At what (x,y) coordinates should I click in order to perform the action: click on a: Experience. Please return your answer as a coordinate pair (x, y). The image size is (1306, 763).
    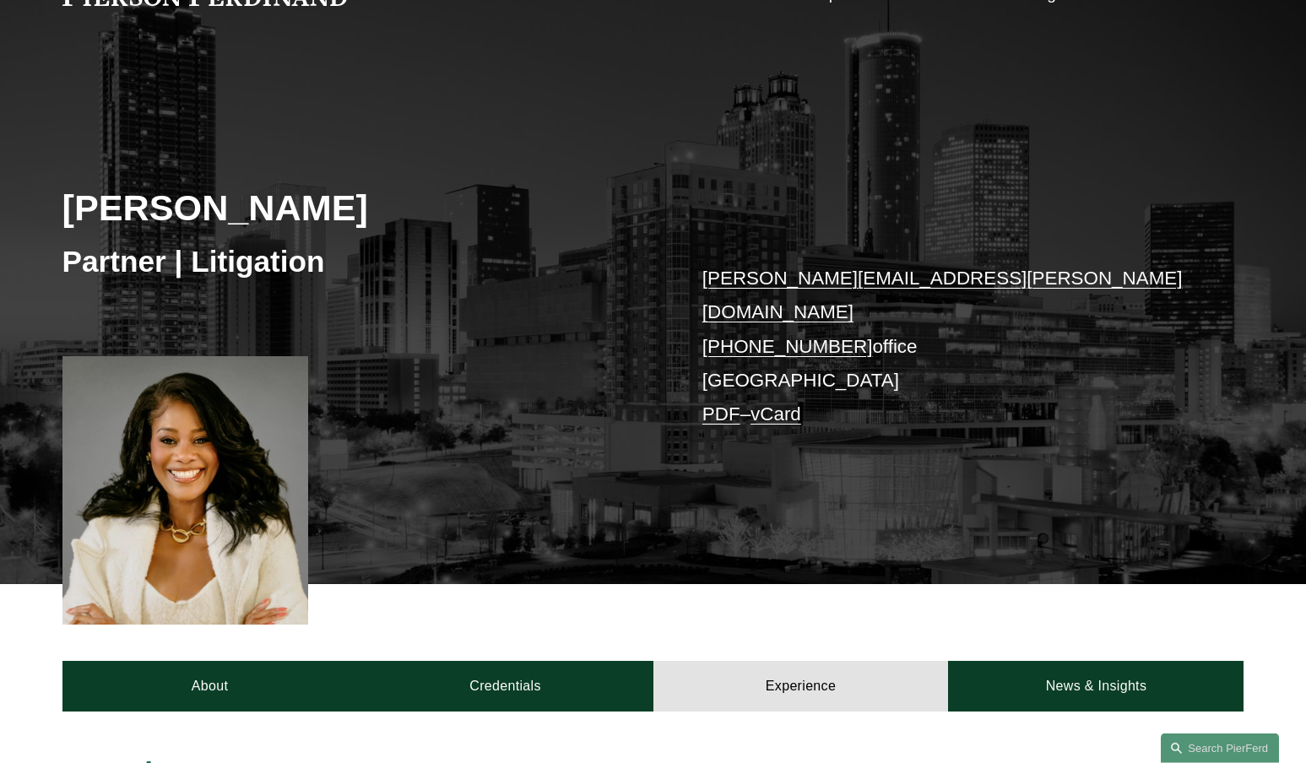
    Looking at the image, I should click on (801, 687).